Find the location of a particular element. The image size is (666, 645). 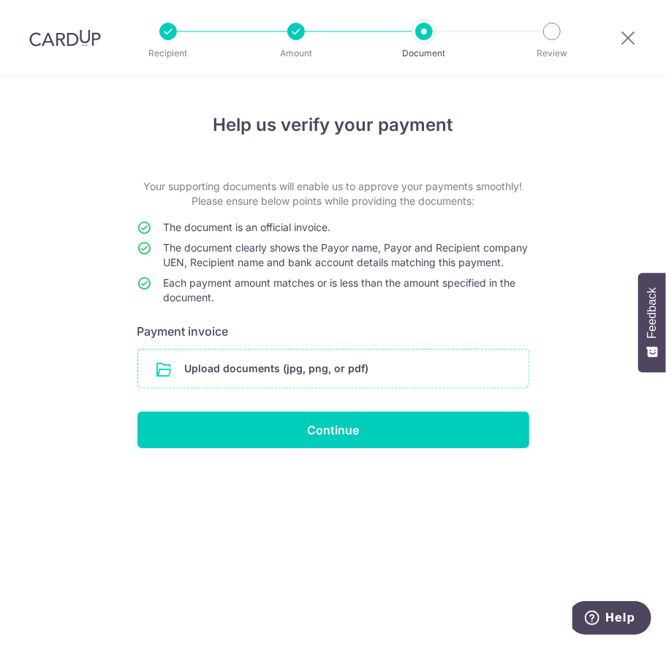

h4: Help us verify your payment is located at coordinates (334, 125).